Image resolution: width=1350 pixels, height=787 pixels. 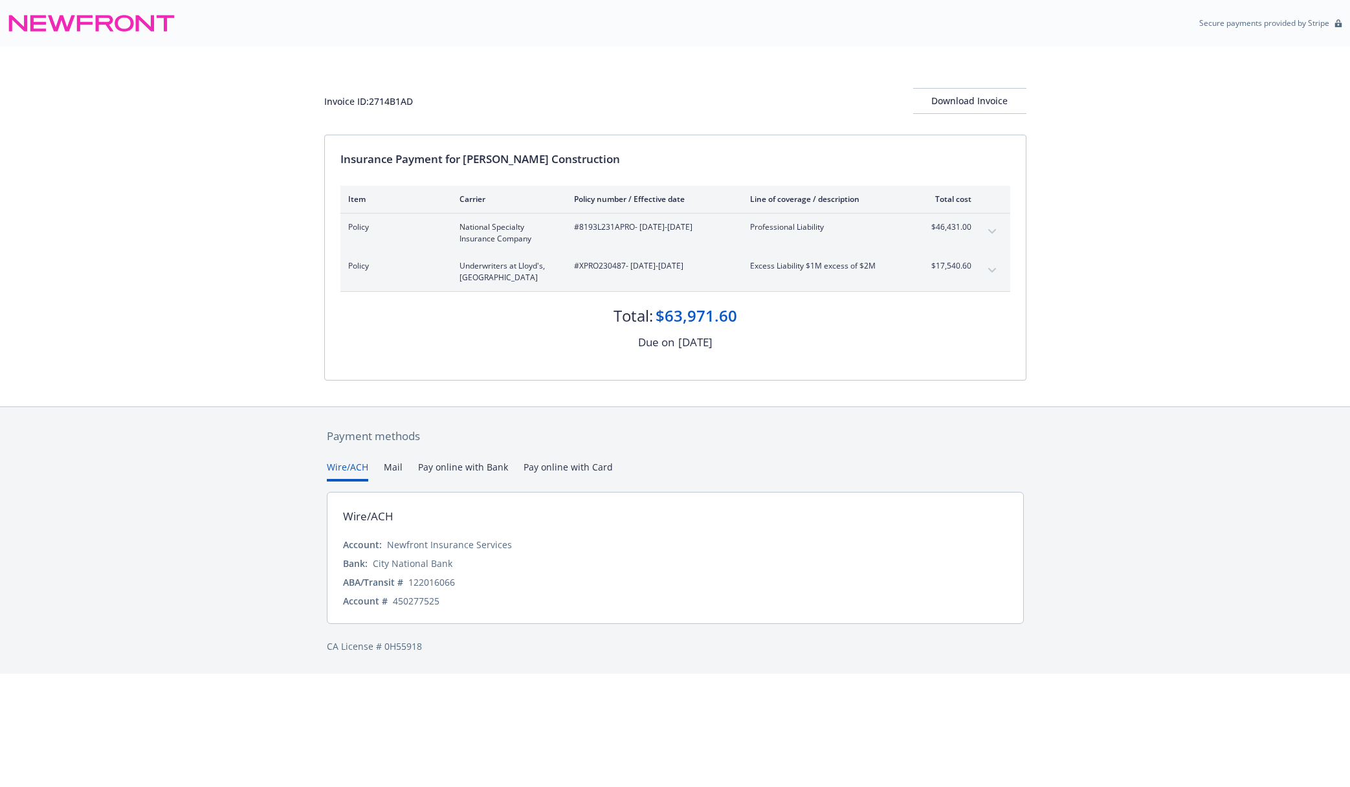 I want to click on div: Line of coverage / description, so click(x=826, y=199).